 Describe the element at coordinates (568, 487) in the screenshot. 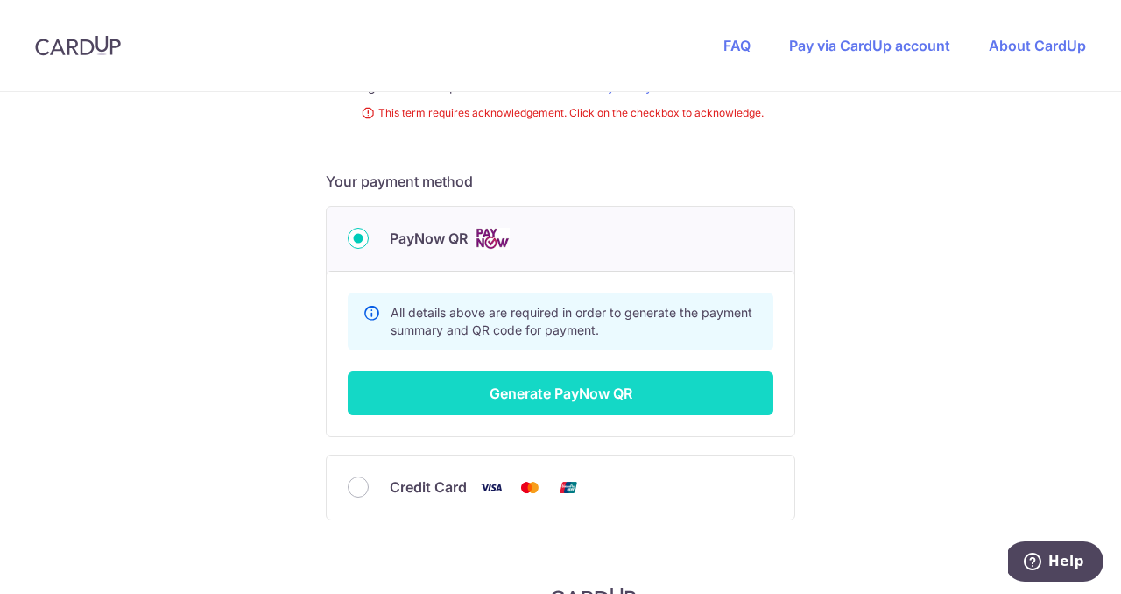

I see `img: Union Pay` at that location.